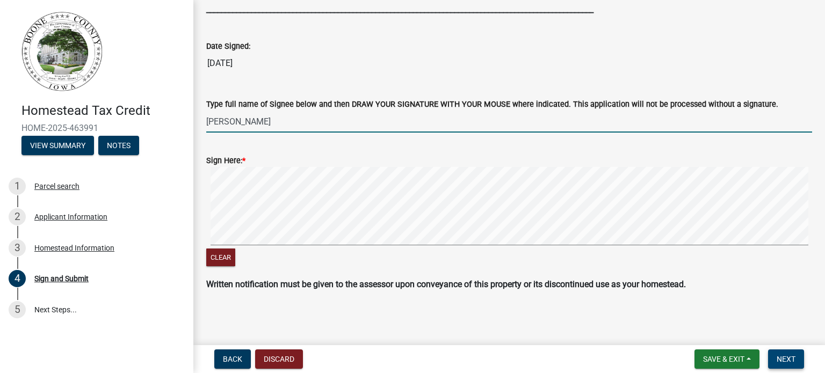  Describe the element at coordinates (103, 111) in the screenshot. I see `h4: Homestead Tax Credit` at that location.